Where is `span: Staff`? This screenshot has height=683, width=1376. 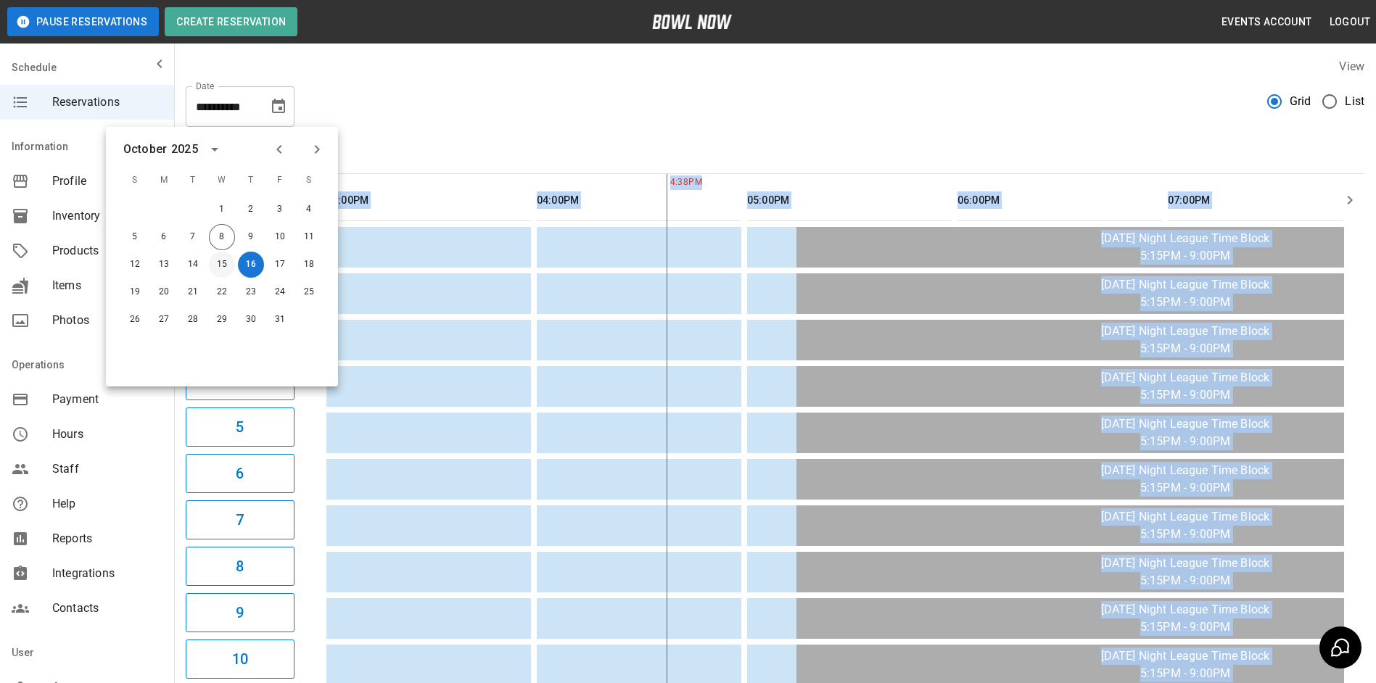
span: Staff is located at coordinates (107, 469).